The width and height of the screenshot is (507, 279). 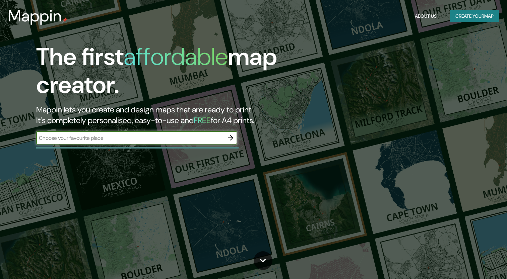 I want to click on button: Create yourmap, so click(x=475, y=16).